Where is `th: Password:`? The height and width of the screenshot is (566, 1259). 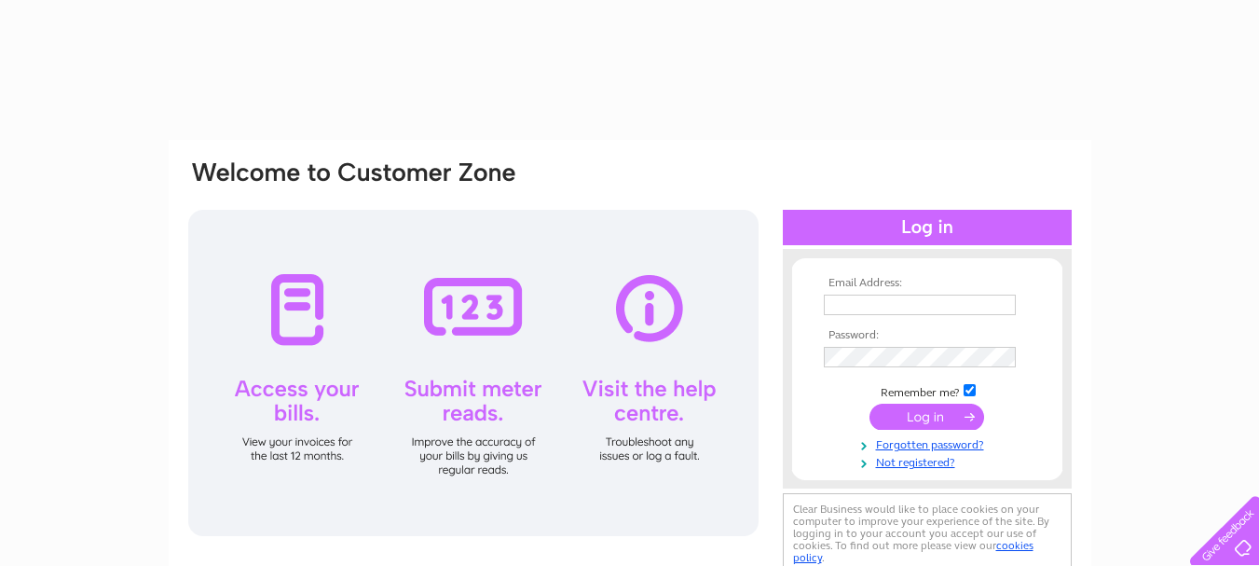 th: Password: is located at coordinates (927, 335).